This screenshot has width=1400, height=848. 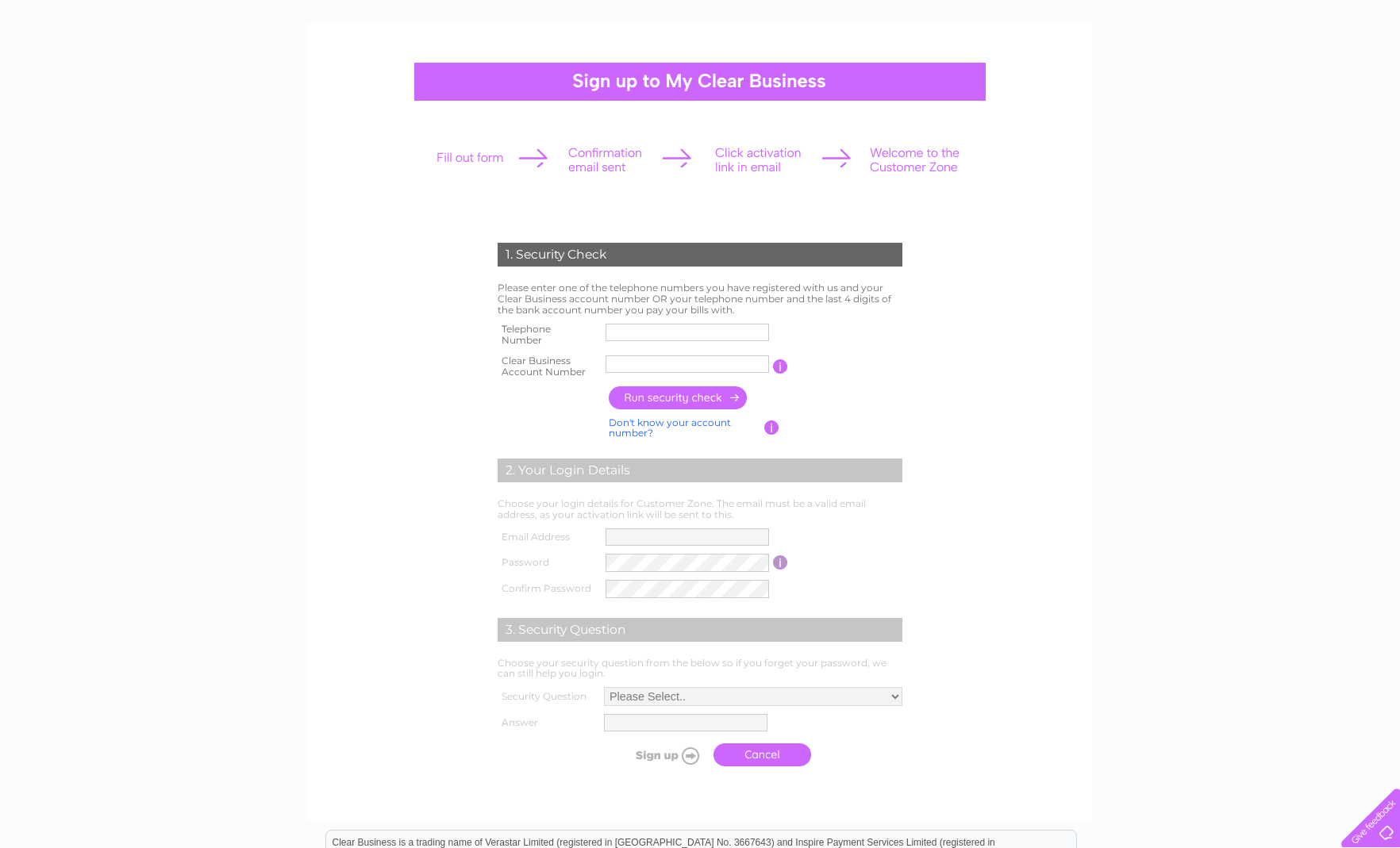 What do you see at coordinates (656, 755) in the screenshot?
I see `input: Submit` at bounding box center [656, 755].